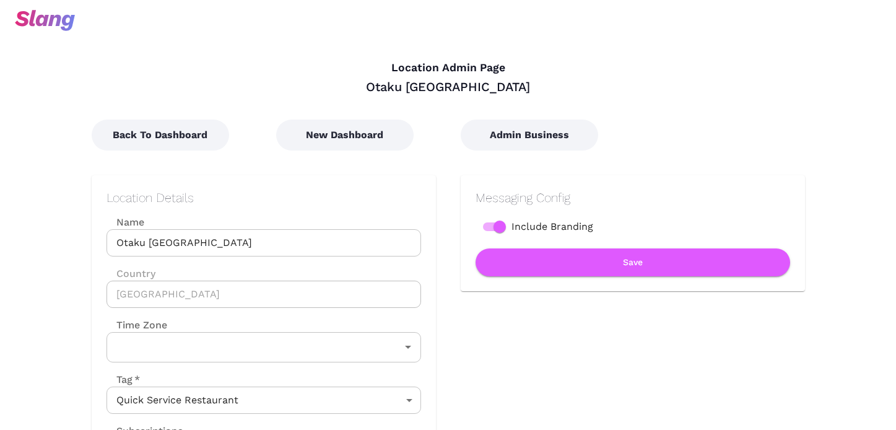 This screenshot has height=430, width=896. What do you see at coordinates (123, 379) in the screenshot?
I see `label: Tag` at bounding box center [123, 379].